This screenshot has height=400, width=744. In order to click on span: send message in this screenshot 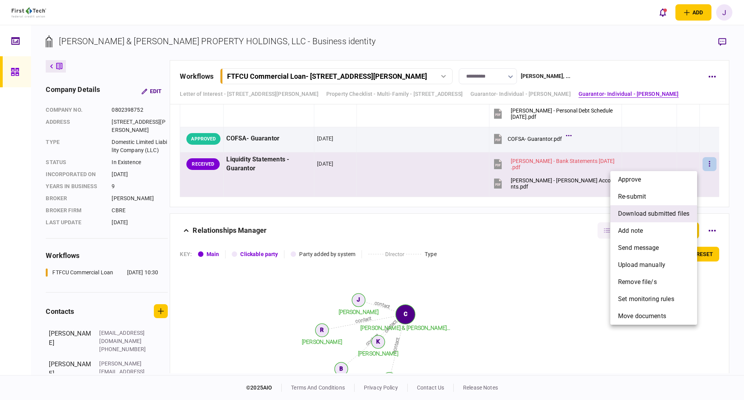, I will do `click(639, 248)`.